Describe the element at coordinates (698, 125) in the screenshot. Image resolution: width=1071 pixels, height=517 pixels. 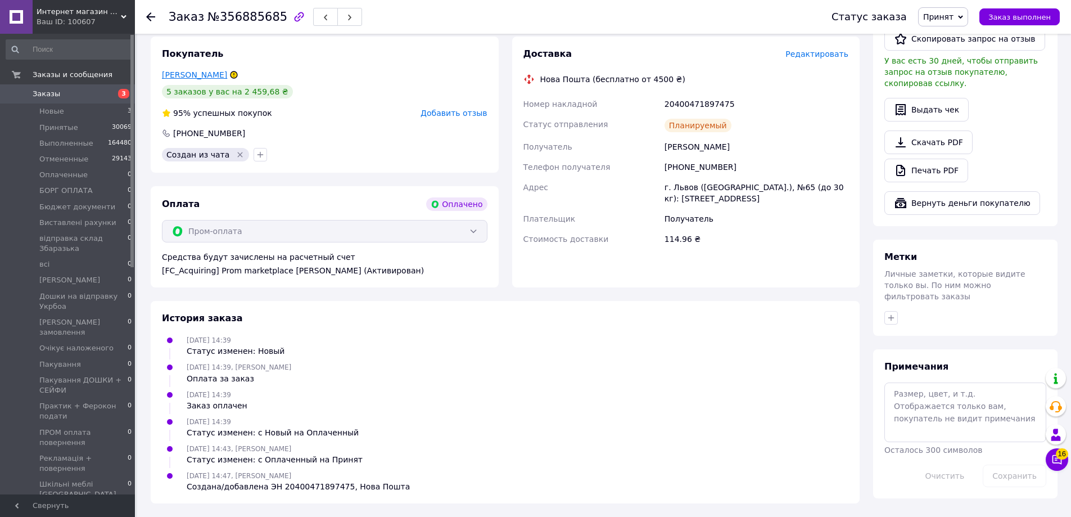
I see `div: Планируемый` at that location.